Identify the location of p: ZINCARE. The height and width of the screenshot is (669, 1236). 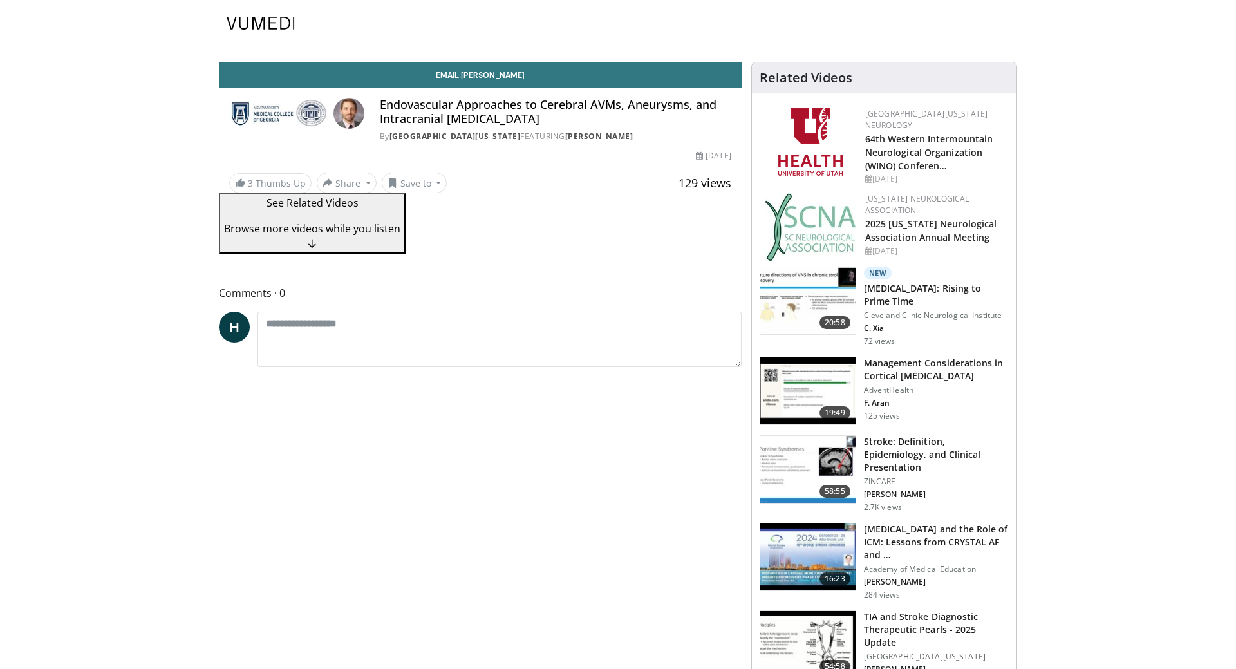
(936, 482).